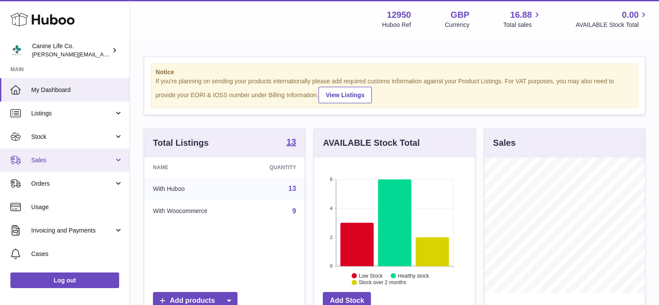 The image size is (659, 305). Describe the element at coordinates (17, 50) in the screenshot. I see `img: kevin@clsgltd.co.uk` at that location.